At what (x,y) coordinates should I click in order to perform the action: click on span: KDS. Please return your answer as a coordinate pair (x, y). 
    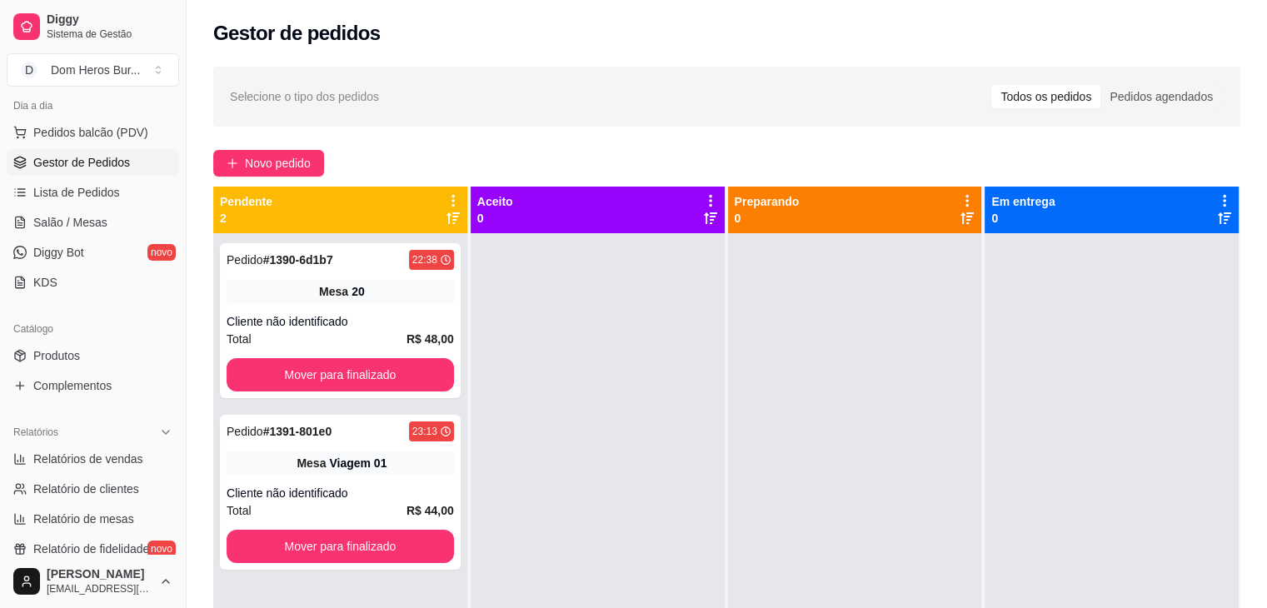
    Looking at the image, I should click on (45, 282).